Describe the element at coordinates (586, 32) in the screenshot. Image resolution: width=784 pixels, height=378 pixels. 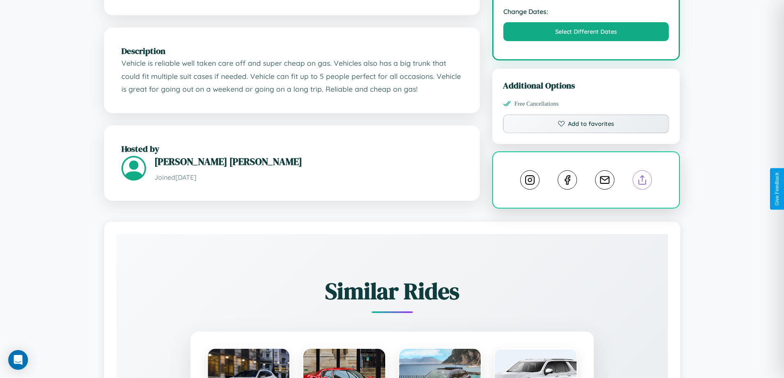
I see `button: Select Different Dates` at that location.